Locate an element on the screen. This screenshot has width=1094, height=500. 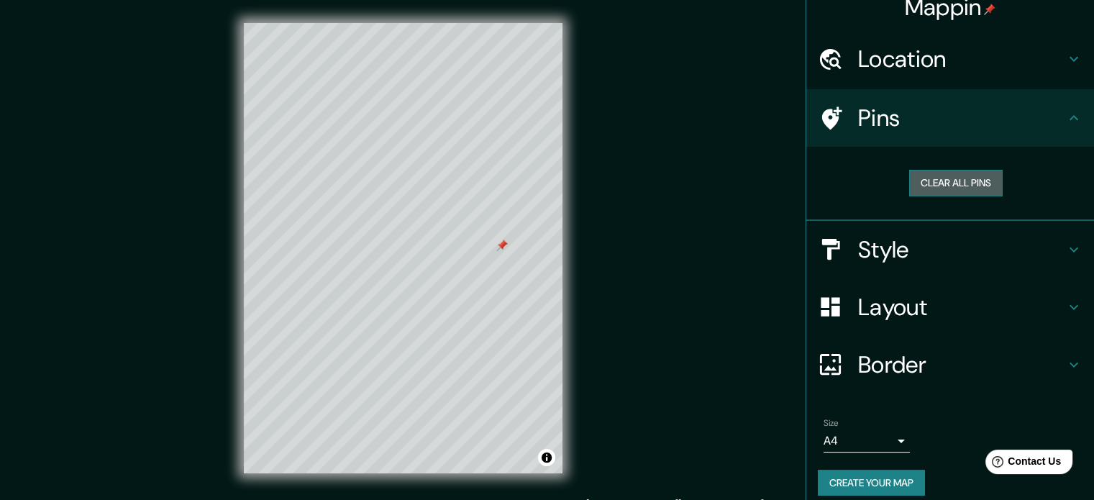
h4: Border is located at coordinates (962, 365).